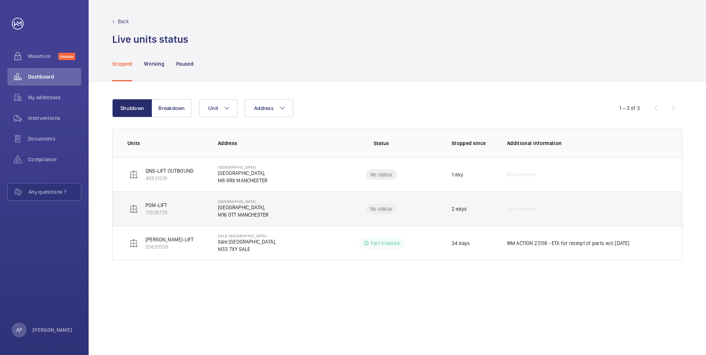 The width and height of the screenshot is (706, 355). Describe the element at coordinates (55, 192) in the screenshot. I see `span: Any questions ?` at that location.